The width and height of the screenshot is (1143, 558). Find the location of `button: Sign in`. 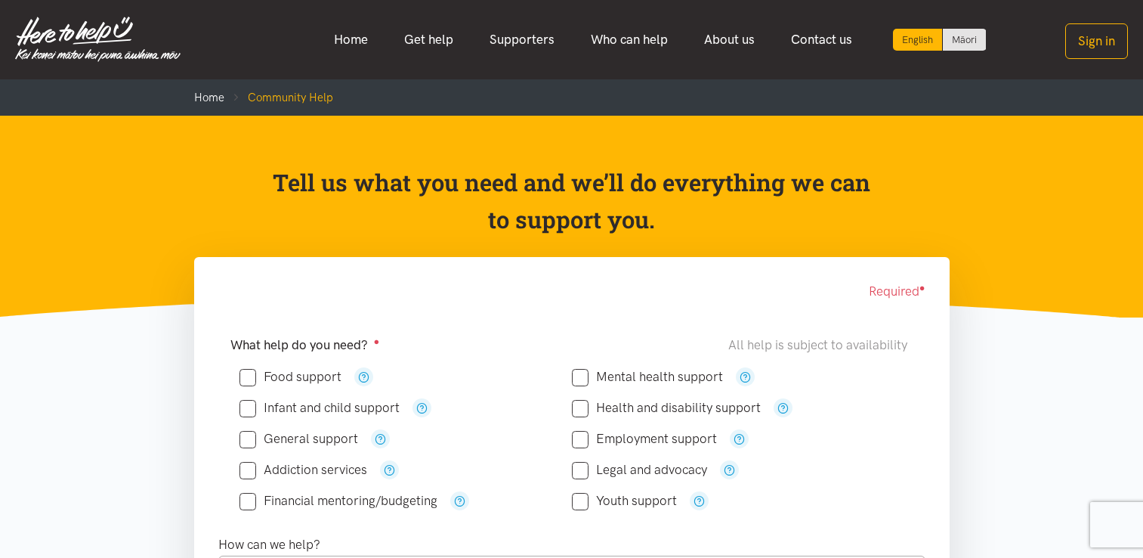

button: Sign in is located at coordinates (1096, 41).